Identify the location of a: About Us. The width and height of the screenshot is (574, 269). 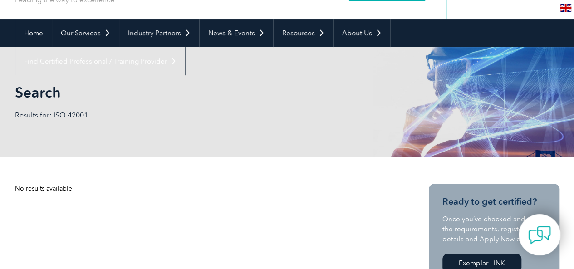
(362, 33).